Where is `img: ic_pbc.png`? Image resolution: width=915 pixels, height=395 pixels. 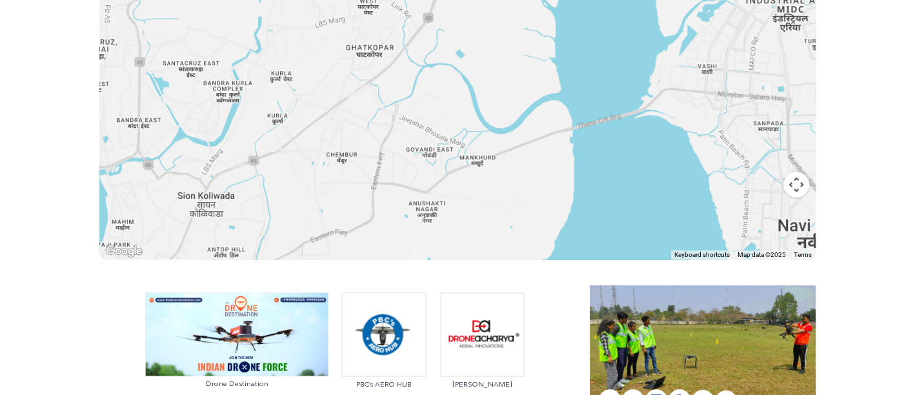 img: ic_pbc.png is located at coordinates (384, 334).